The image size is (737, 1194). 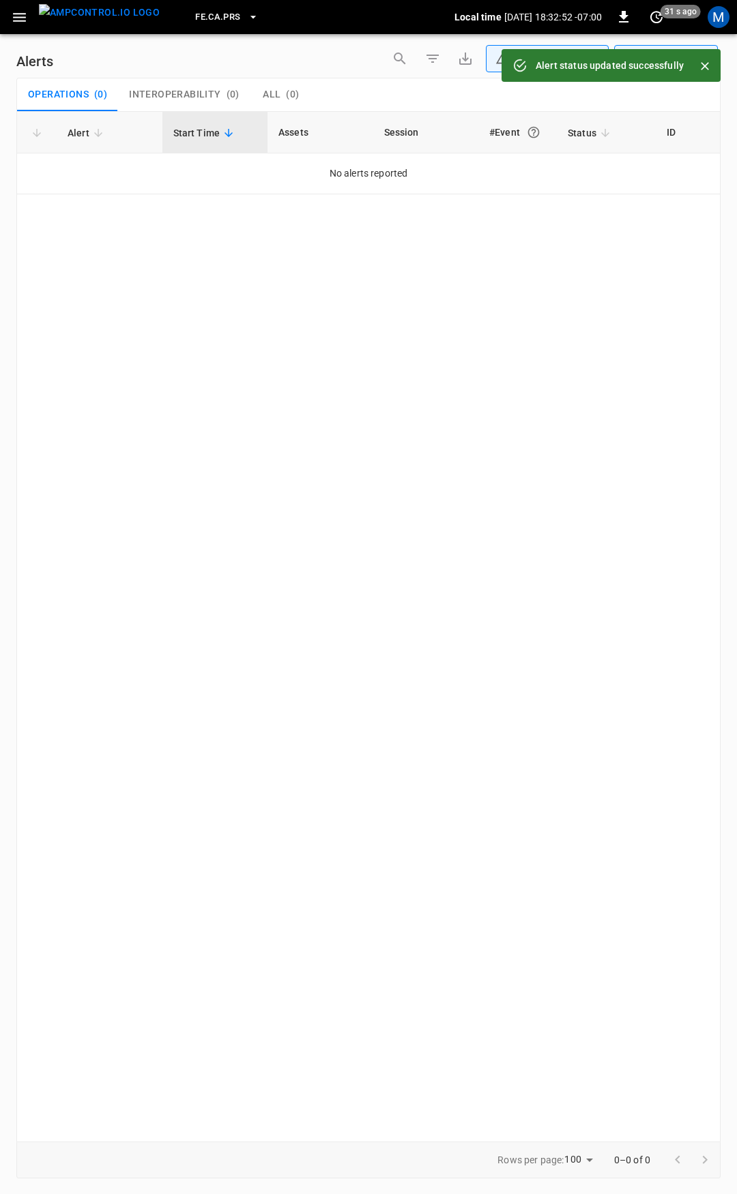 I want to click on button: set refresh interval, so click(x=656, y=17).